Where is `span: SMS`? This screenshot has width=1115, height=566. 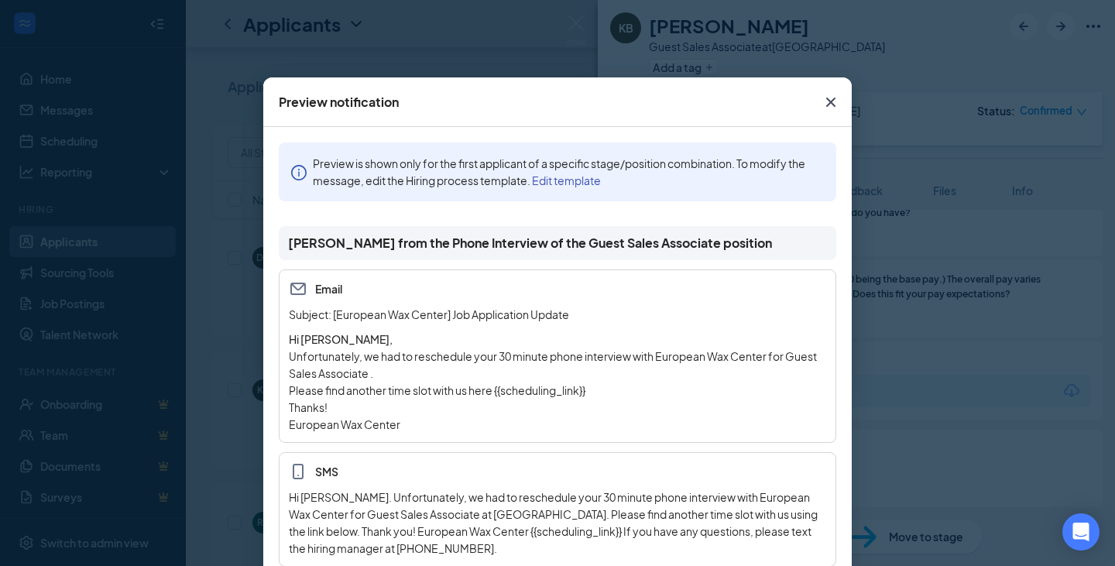 span: SMS is located at coordinates (557, 471).